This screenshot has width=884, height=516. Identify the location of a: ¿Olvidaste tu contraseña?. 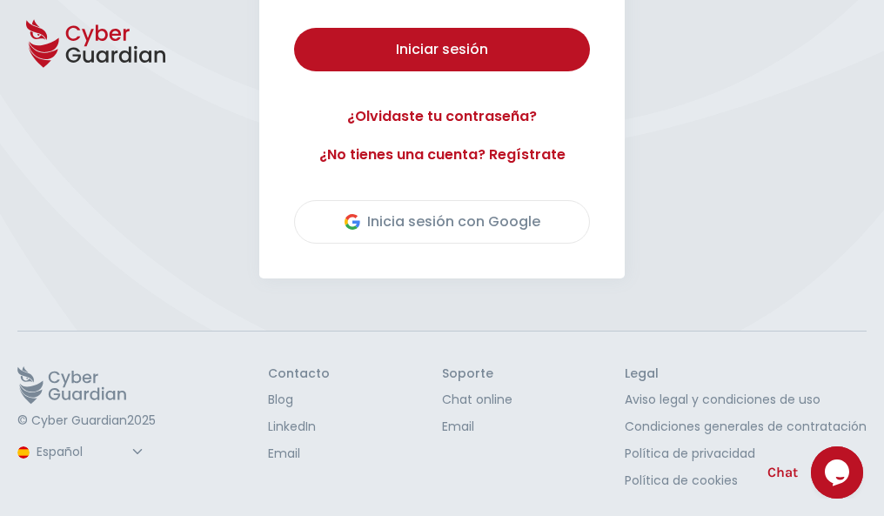
(442, 117).